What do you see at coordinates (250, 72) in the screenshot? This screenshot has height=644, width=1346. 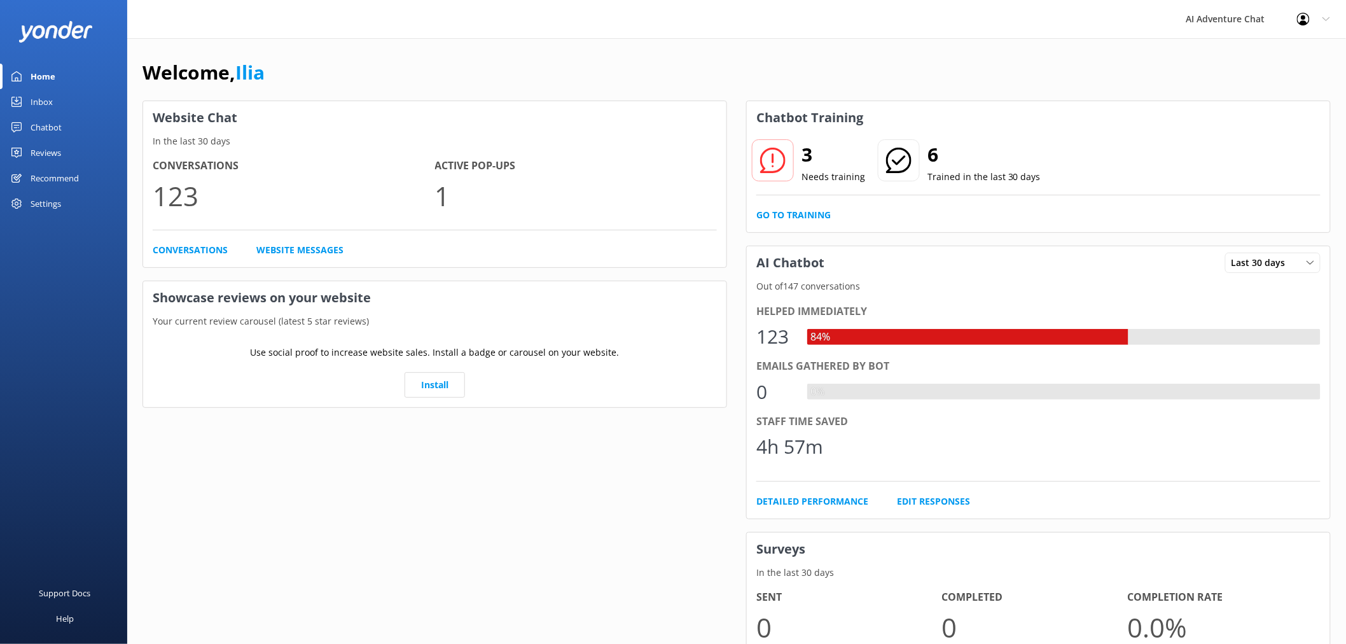 I see `a: Ilia` at bounding box center [250, 72].